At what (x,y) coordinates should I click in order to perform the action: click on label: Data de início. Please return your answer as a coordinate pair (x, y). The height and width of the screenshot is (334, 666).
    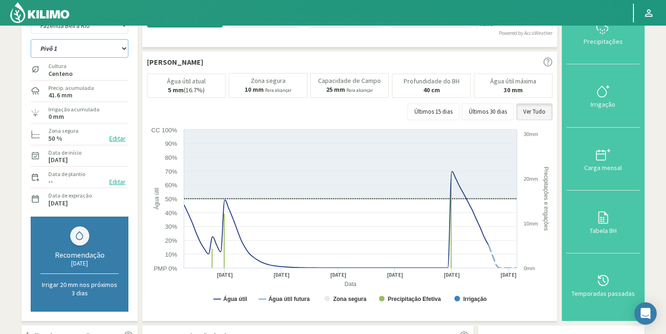
    Looking at the image, I should click on (65, 153).